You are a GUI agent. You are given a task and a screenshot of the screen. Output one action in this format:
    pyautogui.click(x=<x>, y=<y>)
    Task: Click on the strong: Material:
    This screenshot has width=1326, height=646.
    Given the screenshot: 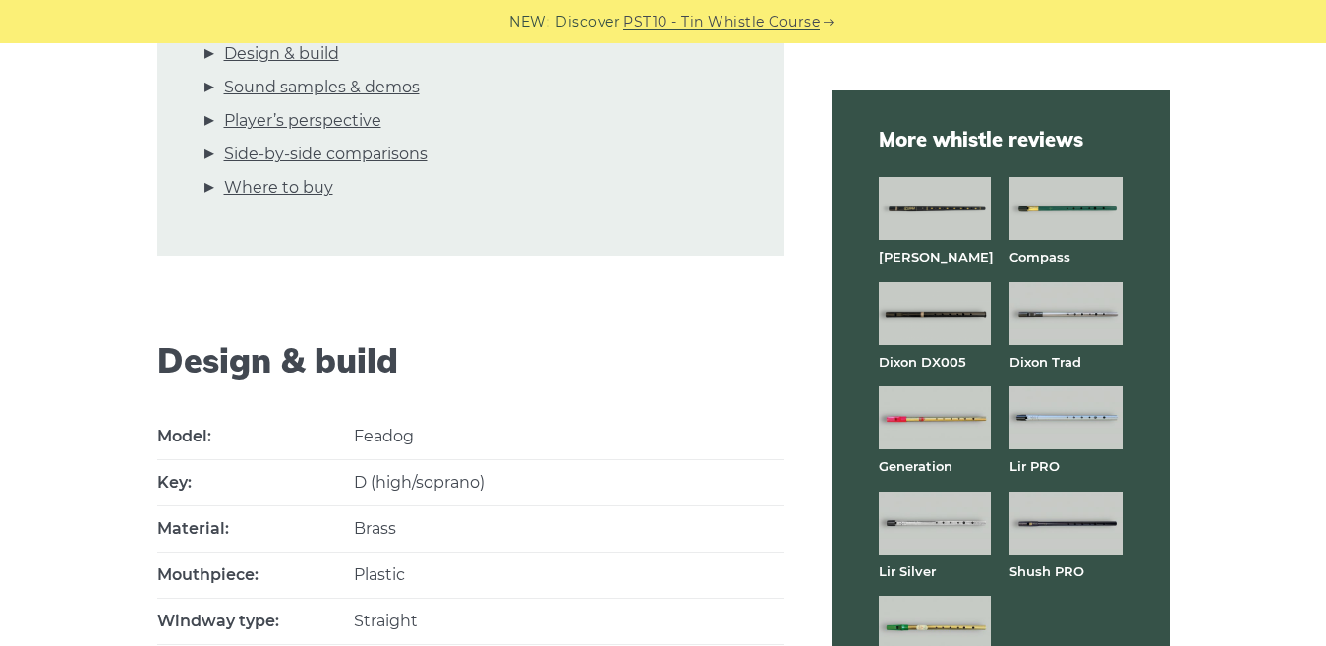 What is the action you would take?
    pyautogui.click(x=193, y=528)
    